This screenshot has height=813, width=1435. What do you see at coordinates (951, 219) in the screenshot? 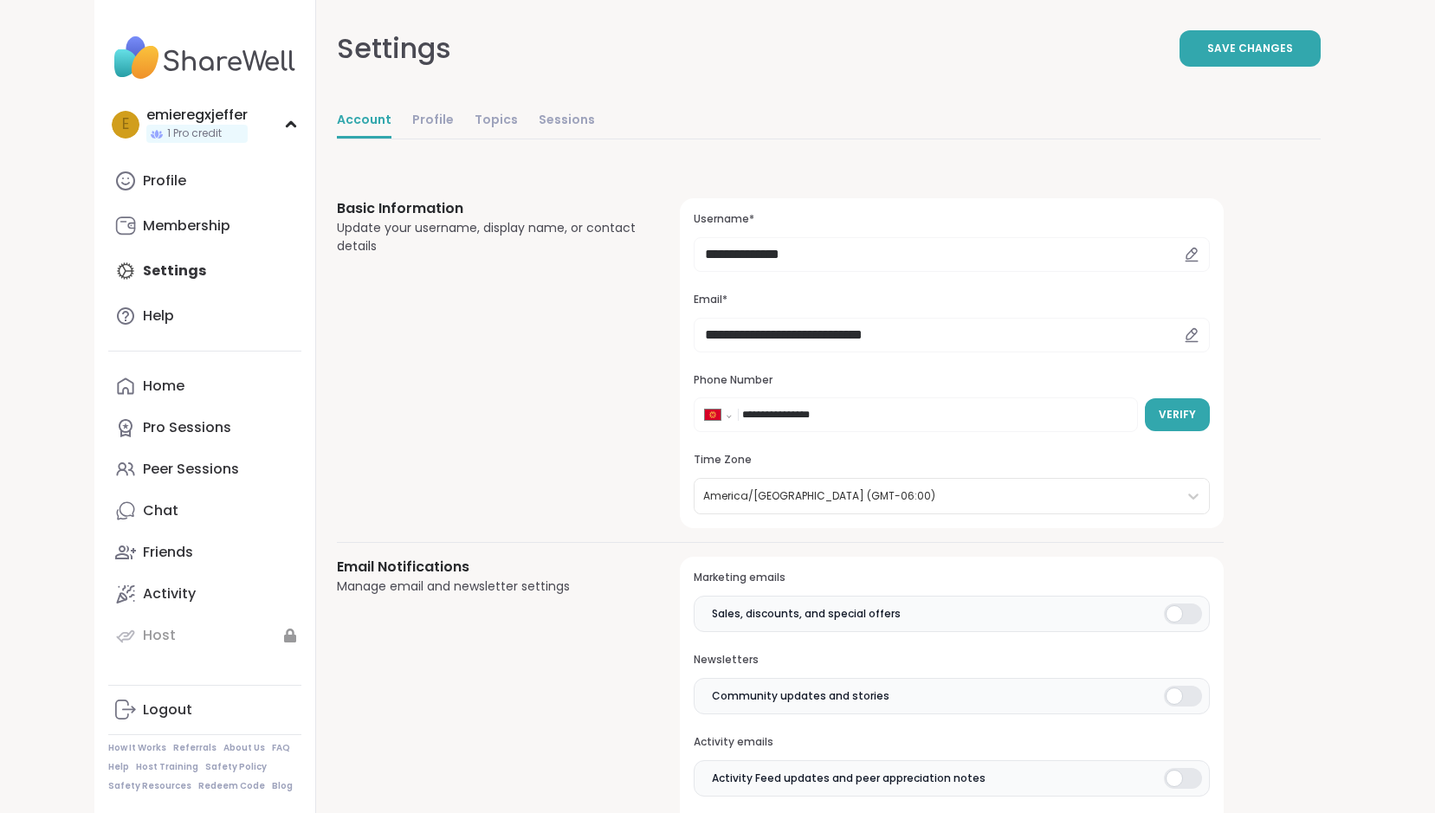
I see `h3: Username*` at bounding box center [951, 219].